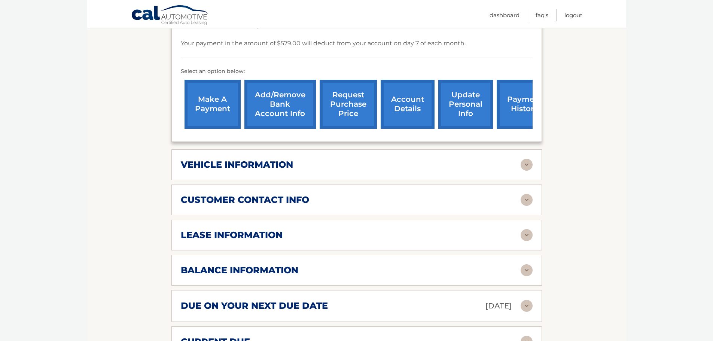 The height and width of the screenshot is (341, 713). What do you see at coordinates (232, 235) in the screenshot?
I see `h2: lease information` at bounding box center [232, 235].